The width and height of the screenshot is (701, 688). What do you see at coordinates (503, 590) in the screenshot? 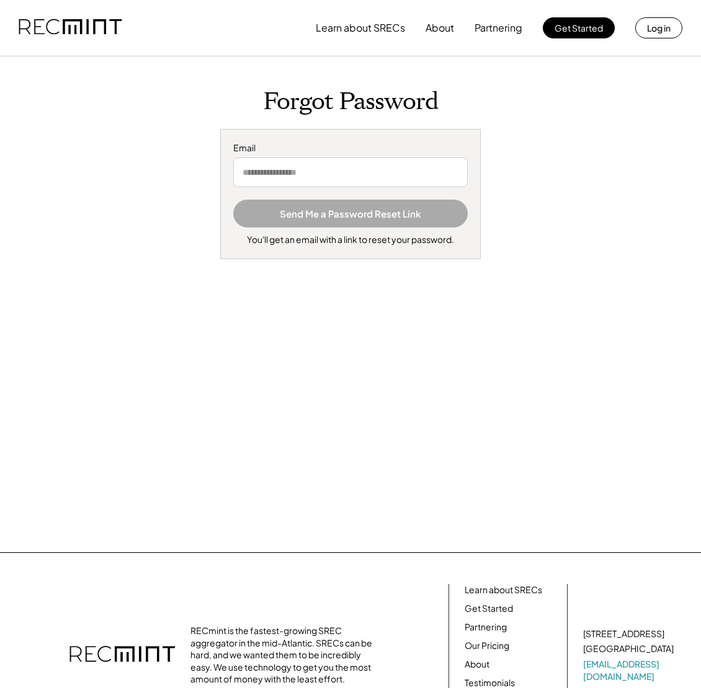
I see `a: Learn about SRECs` at bounding box center [503, 590].